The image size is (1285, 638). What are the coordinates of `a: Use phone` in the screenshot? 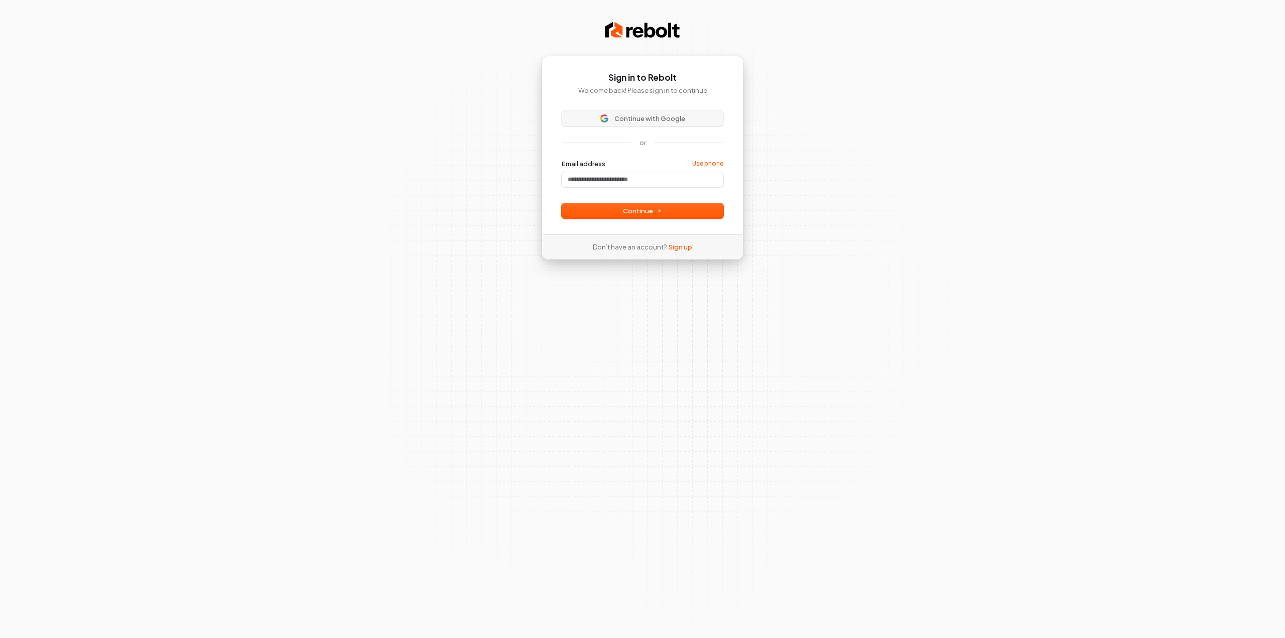 It's located at (708, 164).